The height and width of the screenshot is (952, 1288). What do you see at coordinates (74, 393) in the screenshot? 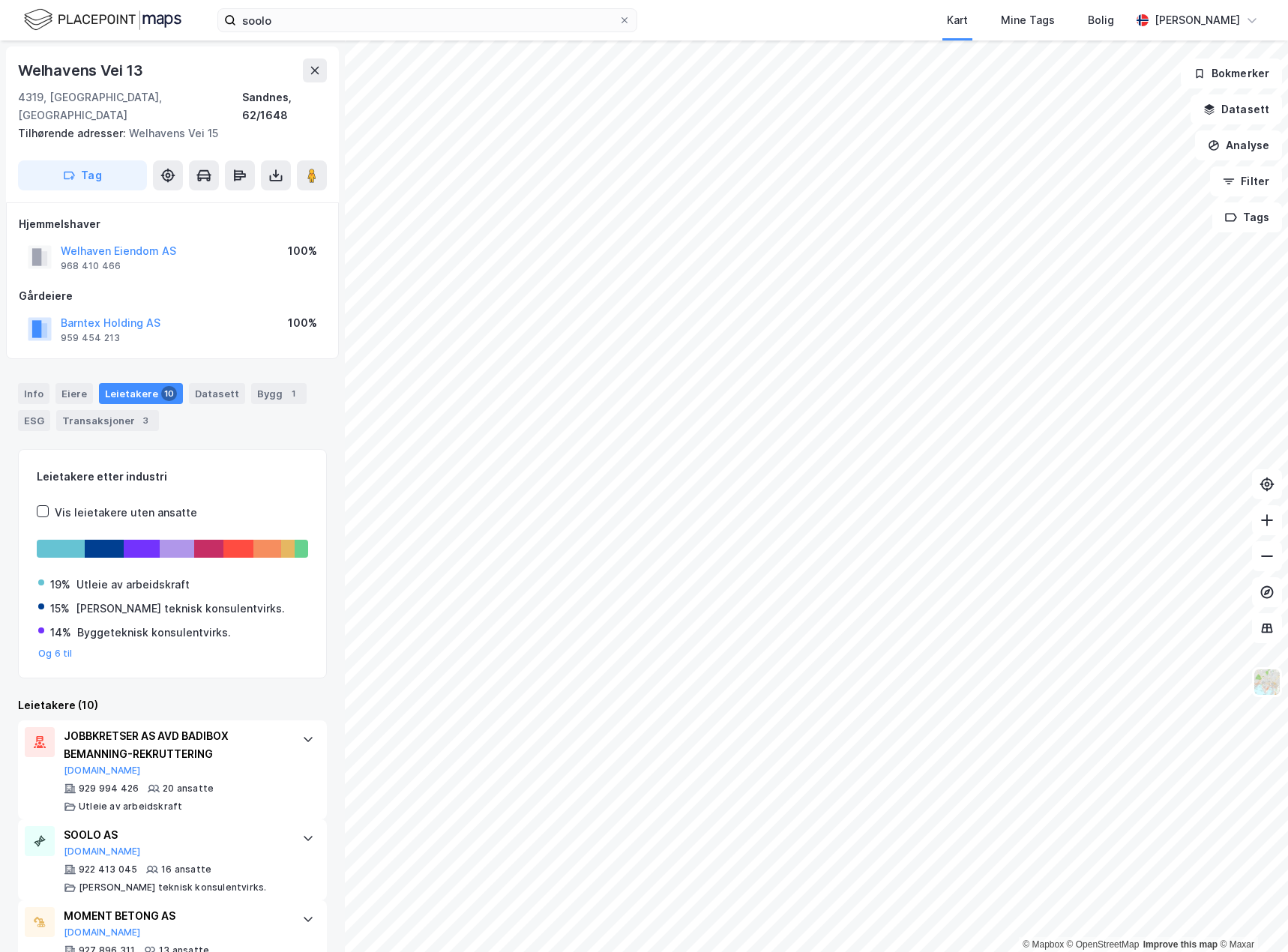
I see `div: Eiere` at bounding box center [74, 393].